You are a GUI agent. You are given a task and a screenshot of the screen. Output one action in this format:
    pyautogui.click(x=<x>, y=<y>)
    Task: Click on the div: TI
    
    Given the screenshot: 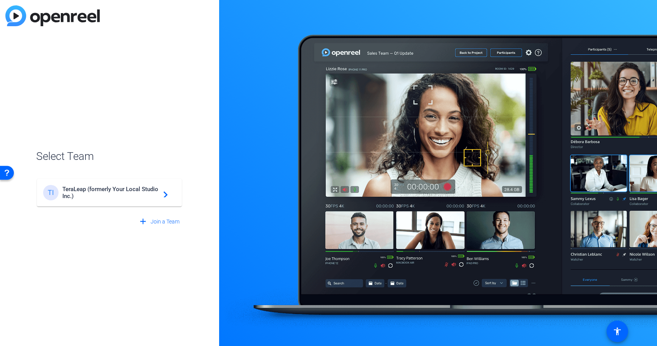 What is the action you would take?
    pyautogui.click(x=51, y=193)
    